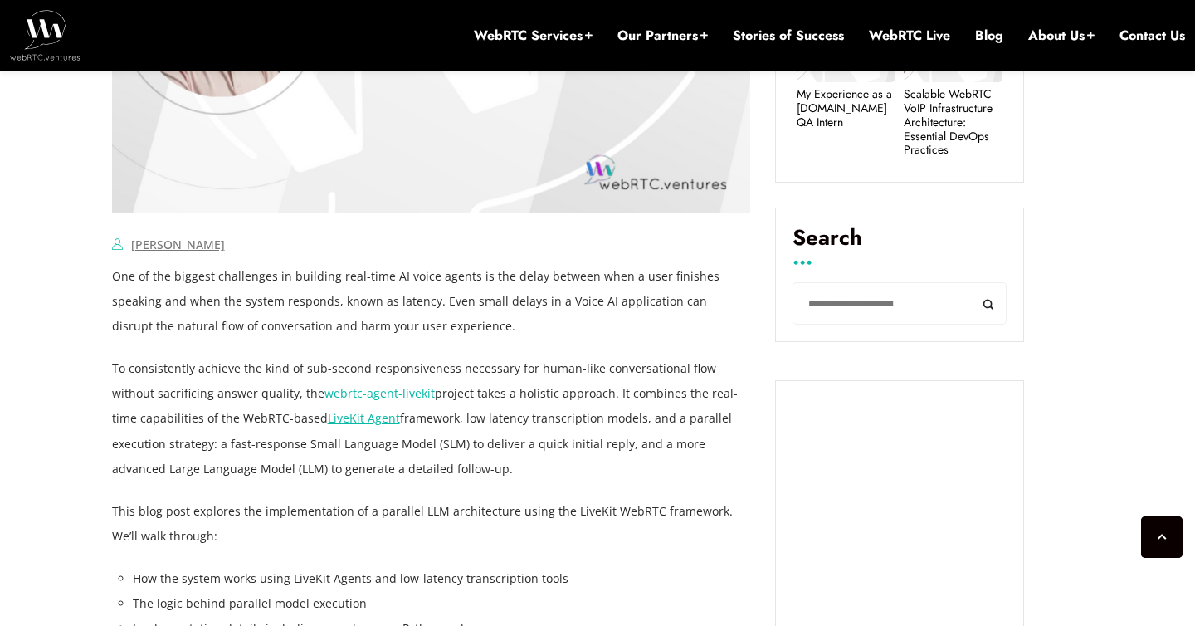 This screenshot has height=626, width=1195. What do you see at coordinates (788, 36) in the screenshot?
I see `a: Stories of Success` at bounding box center [788, 36].